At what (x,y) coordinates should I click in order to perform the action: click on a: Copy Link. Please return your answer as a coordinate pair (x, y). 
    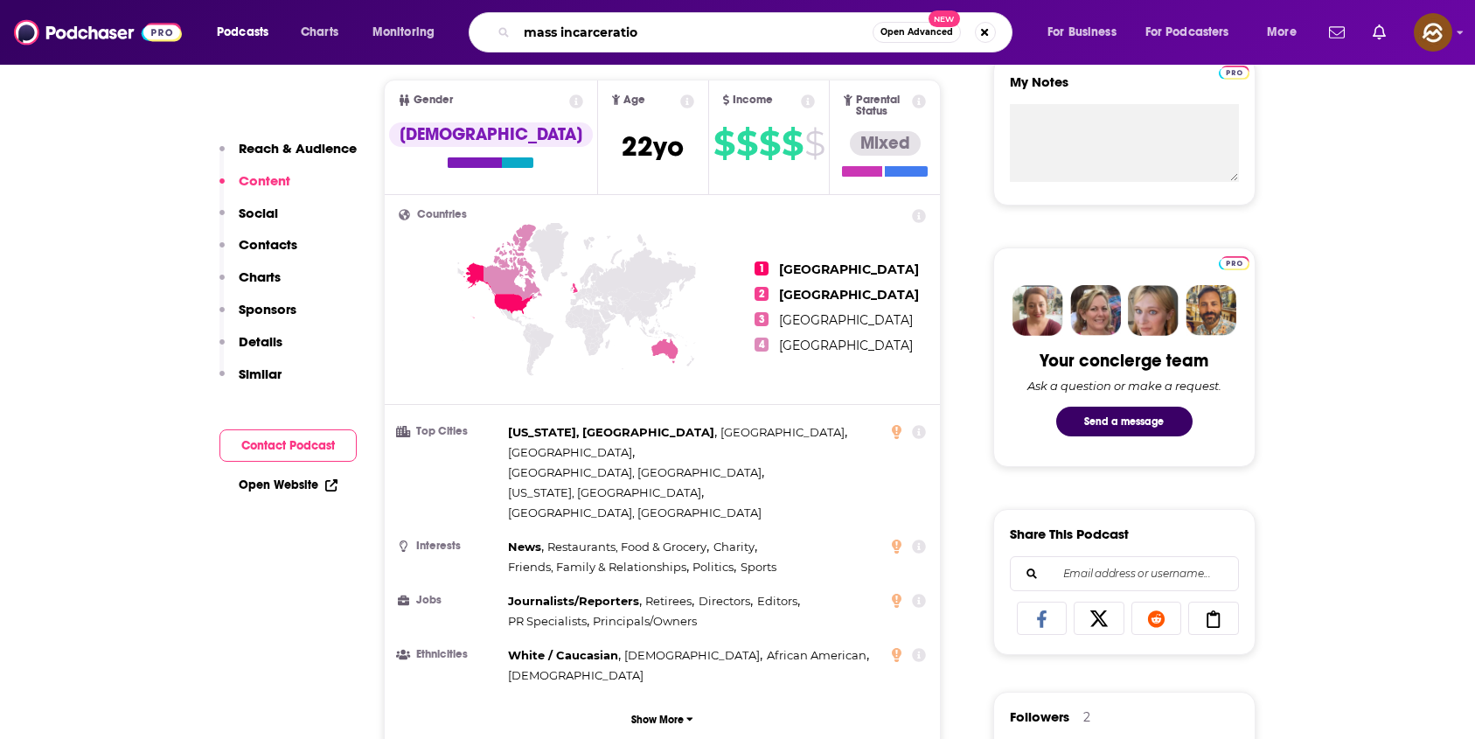
    Looking at the image, I should click on (1214, 618).